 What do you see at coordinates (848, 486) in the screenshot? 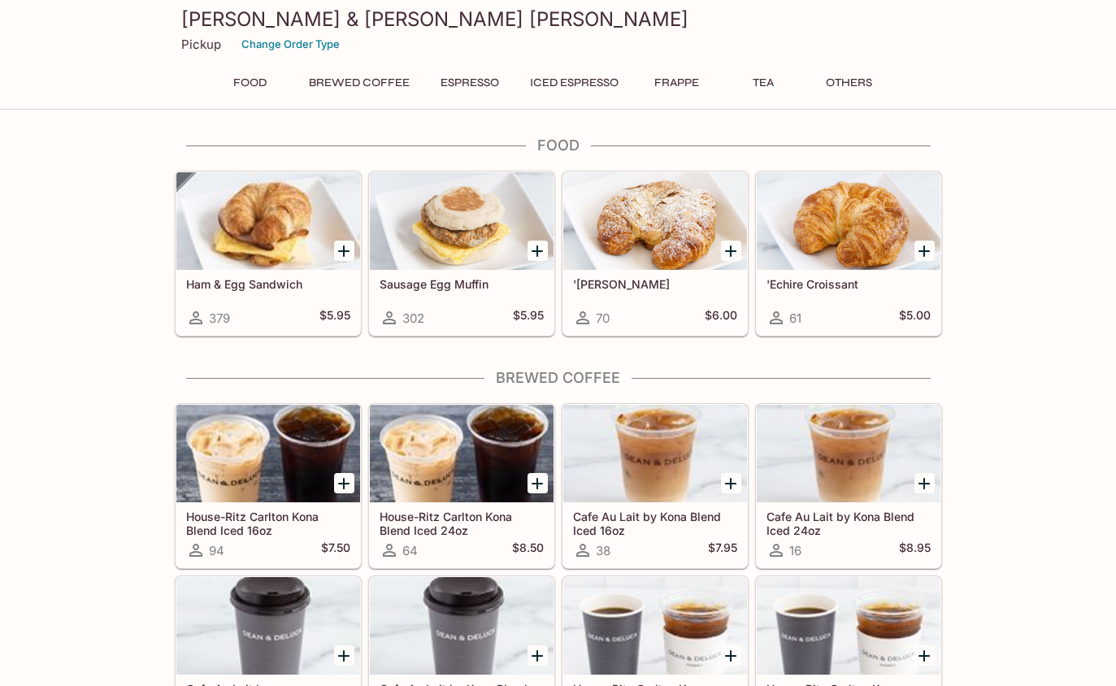
I see `a: Cafe Au Lait by Kona Blend Iced 24oz16$8.95` at bounding box center [848, 486].